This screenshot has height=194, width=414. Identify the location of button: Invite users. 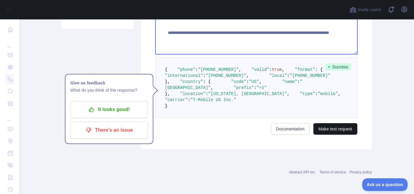
(365, 10).